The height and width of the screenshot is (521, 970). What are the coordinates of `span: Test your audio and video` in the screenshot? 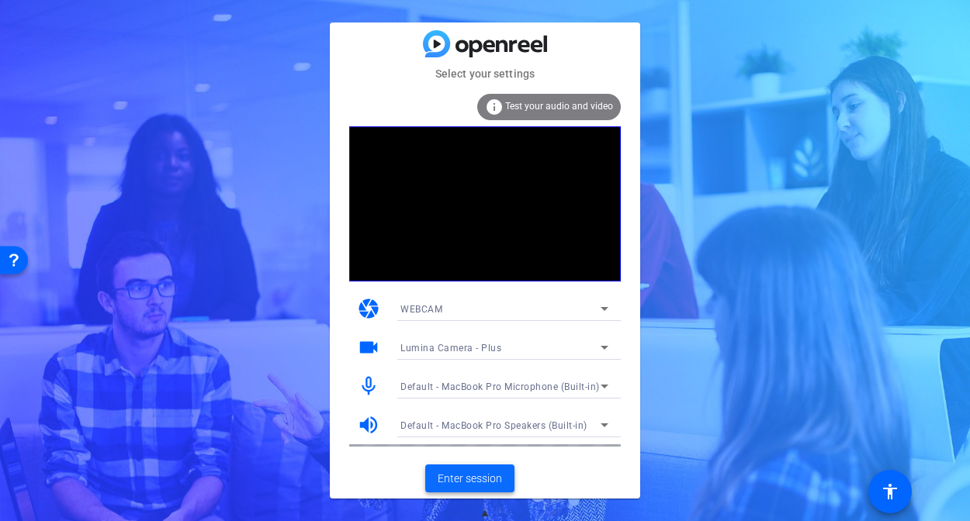 It's located at (559, 106).